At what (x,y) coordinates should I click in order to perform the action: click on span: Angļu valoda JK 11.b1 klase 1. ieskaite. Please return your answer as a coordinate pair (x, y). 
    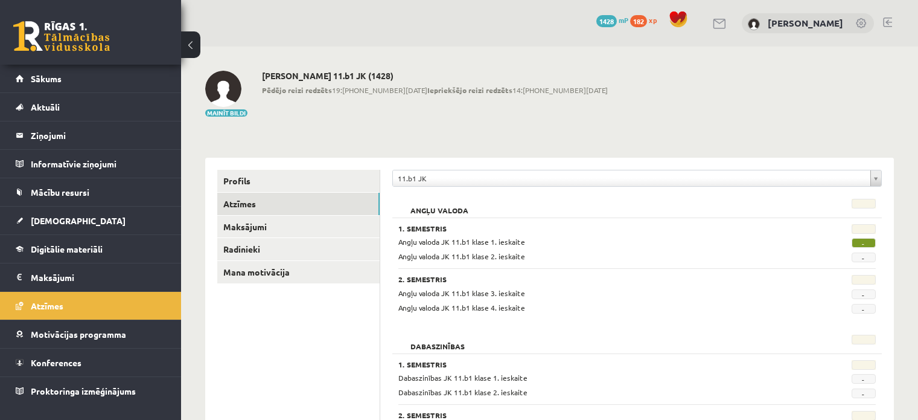
    Looking at the image, I should click on (462, 241).